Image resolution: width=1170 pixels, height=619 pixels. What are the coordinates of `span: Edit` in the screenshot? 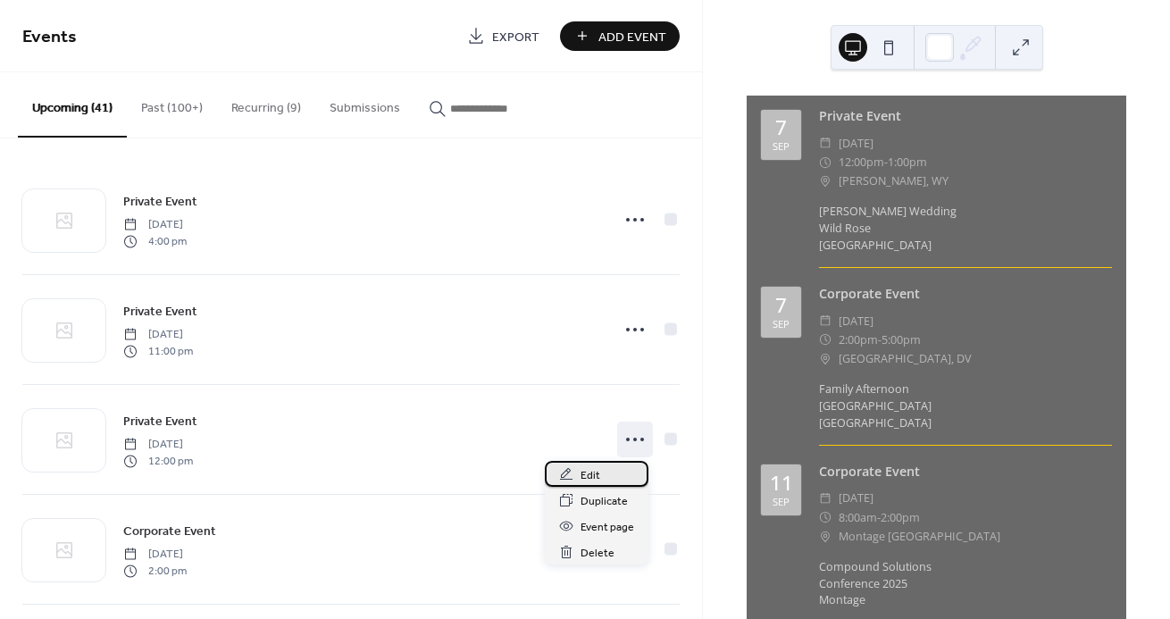 It's located at (590, 475).